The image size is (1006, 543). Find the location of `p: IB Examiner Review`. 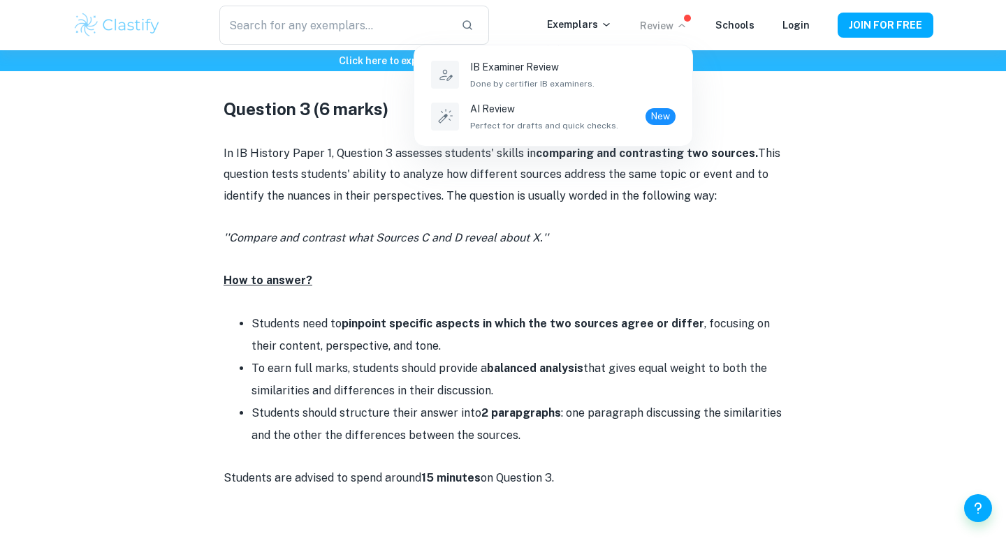

p: IB Examiner Review is located at coordinates (532, 67).